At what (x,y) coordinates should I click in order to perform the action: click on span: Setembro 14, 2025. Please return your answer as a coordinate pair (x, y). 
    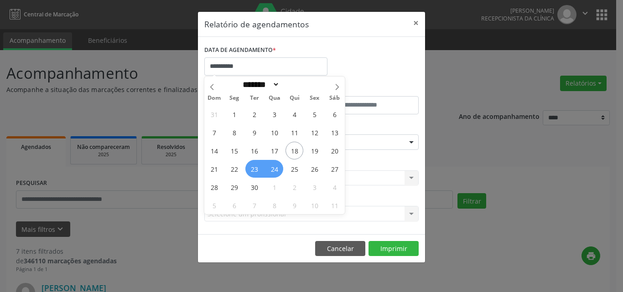
    Looking at the image, I should click on (214, 150).